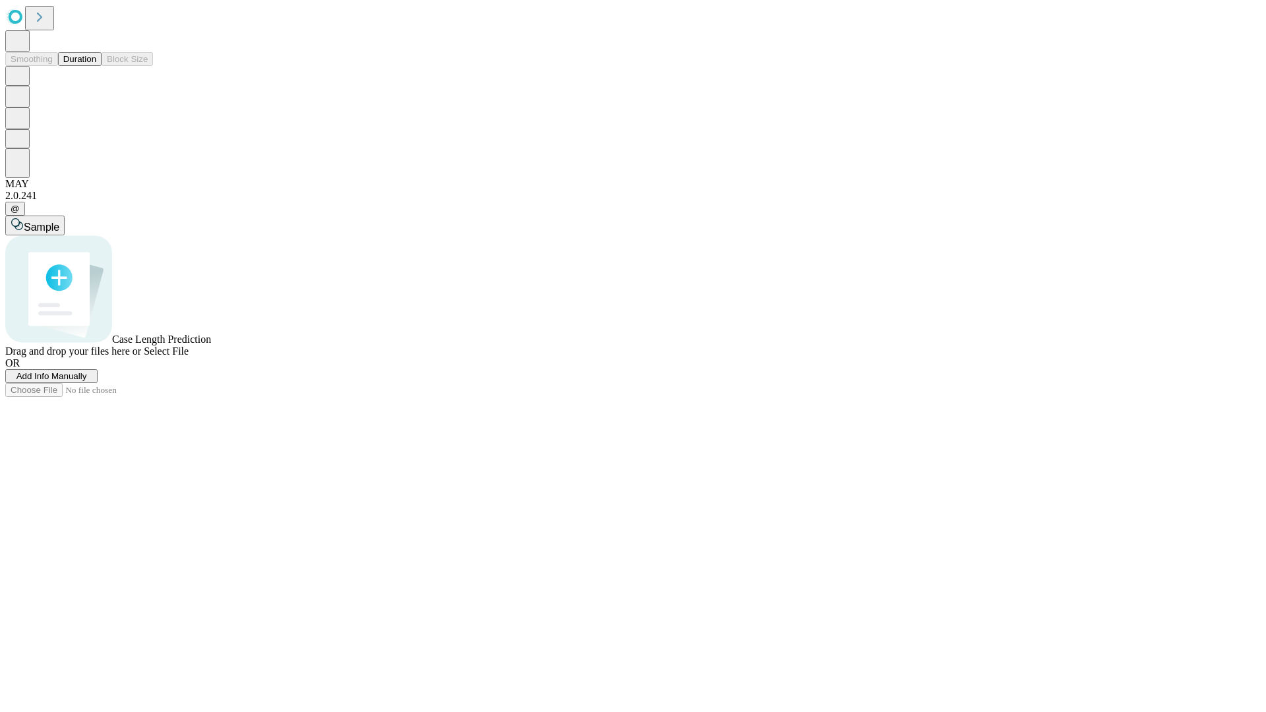 The height and width of the screenshot is (712, 1266). I want to click on span: Sample, so click(42, 227).